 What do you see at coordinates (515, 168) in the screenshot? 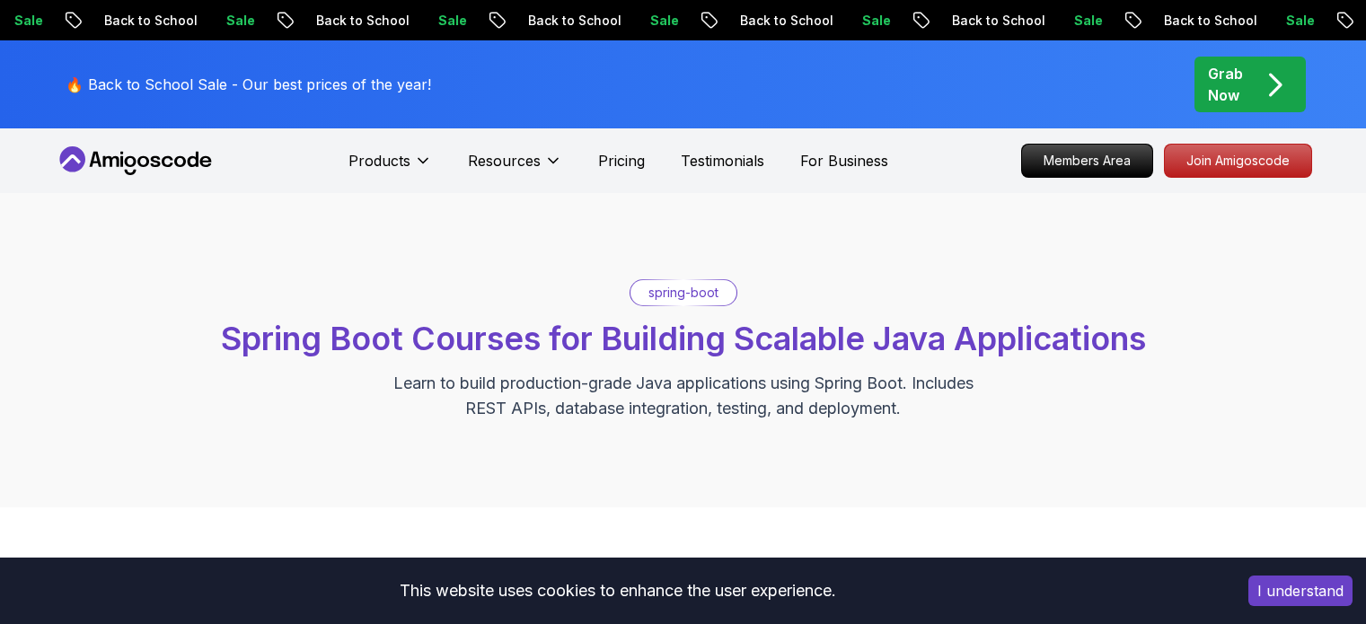
I see `button: Resources` at bounding box center [515, 168].